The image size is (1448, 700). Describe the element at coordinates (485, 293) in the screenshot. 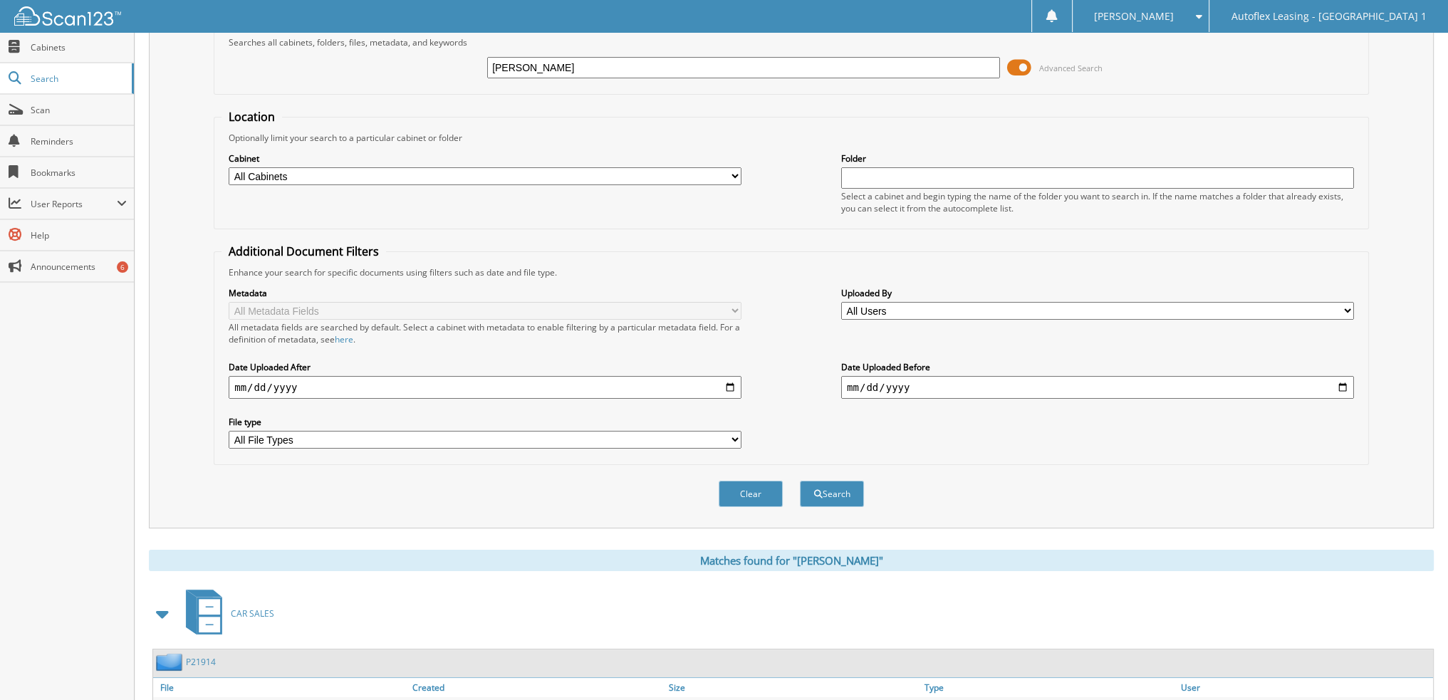

I see `label: Metadata` at that location.